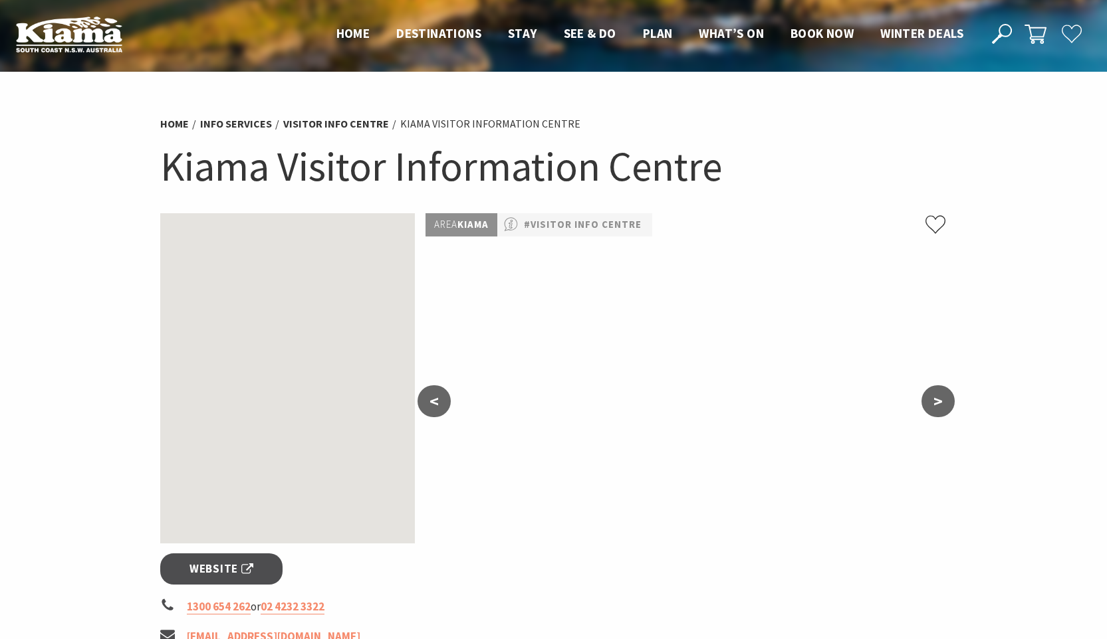 The height and width of the screenshot is (639, 1107). What do you see at coordinates (649, 34) in the screenshot?
I see `nav: Main Menu` at bounding box center [649, 34].